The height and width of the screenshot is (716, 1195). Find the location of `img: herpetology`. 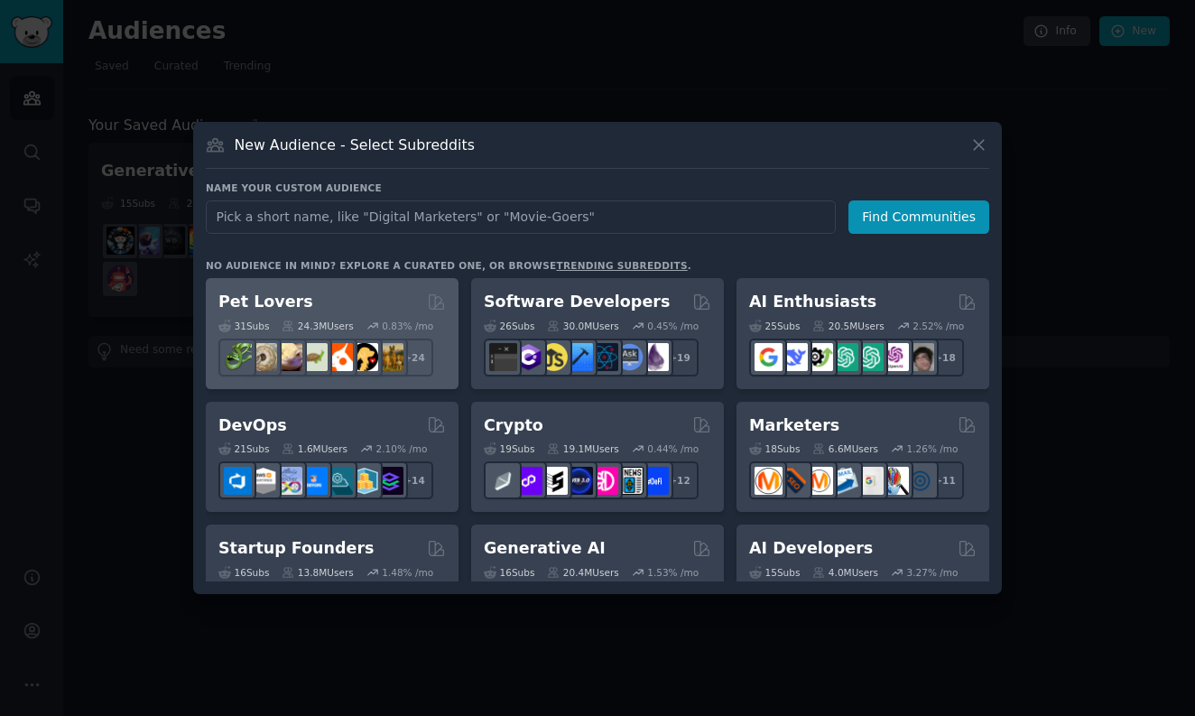

img: herpetology is located at coordinates (237, 356).